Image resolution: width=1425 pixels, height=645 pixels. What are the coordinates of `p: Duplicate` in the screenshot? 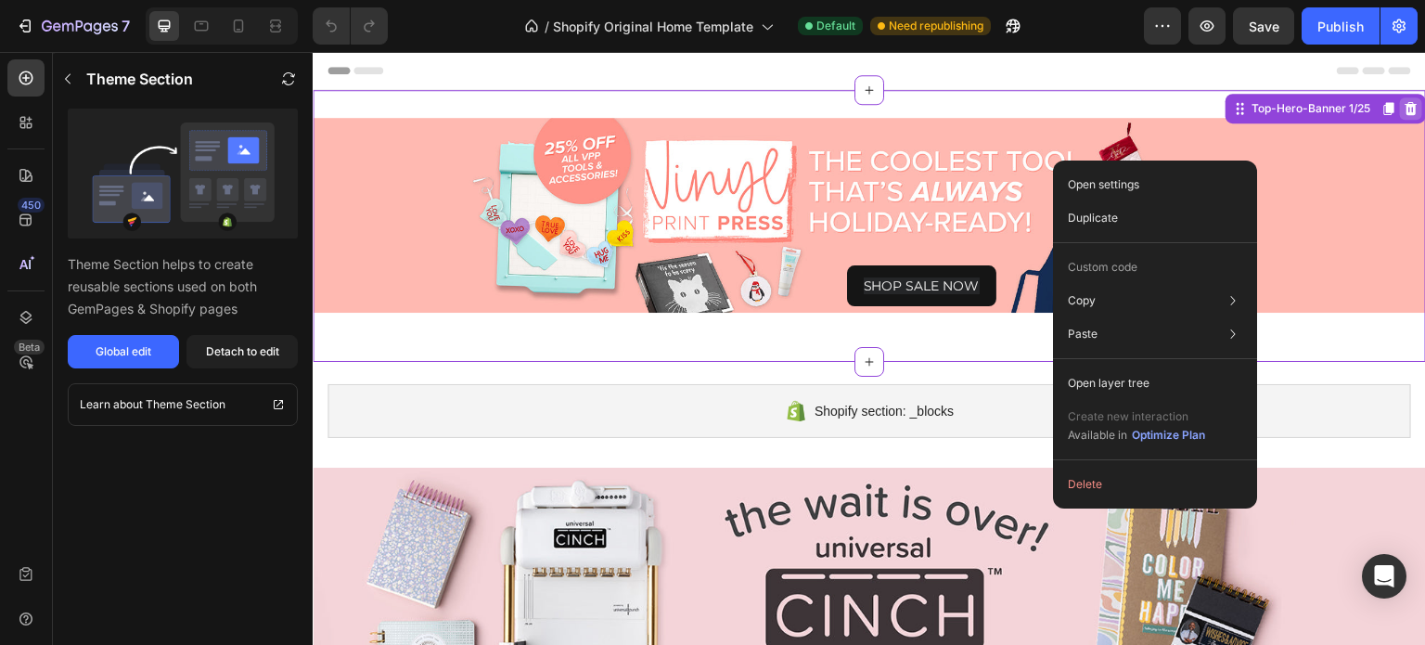 It's located at (1093, 218).